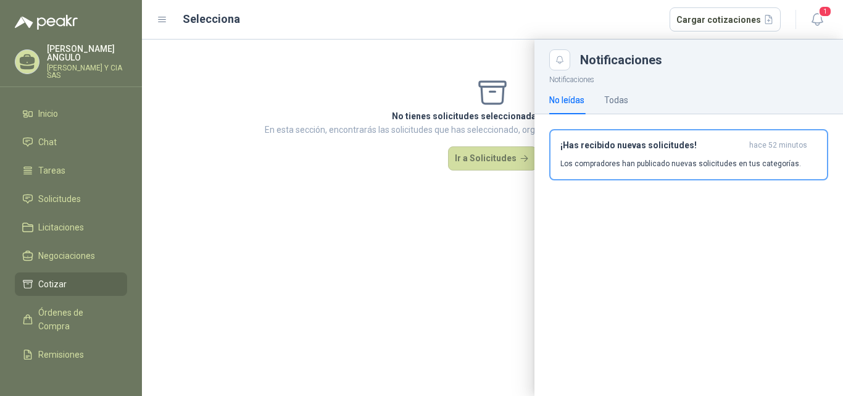 Image resolution: width=843 pixels, height=396 pixels. I want to click on span: Chat, so click(48, 142).